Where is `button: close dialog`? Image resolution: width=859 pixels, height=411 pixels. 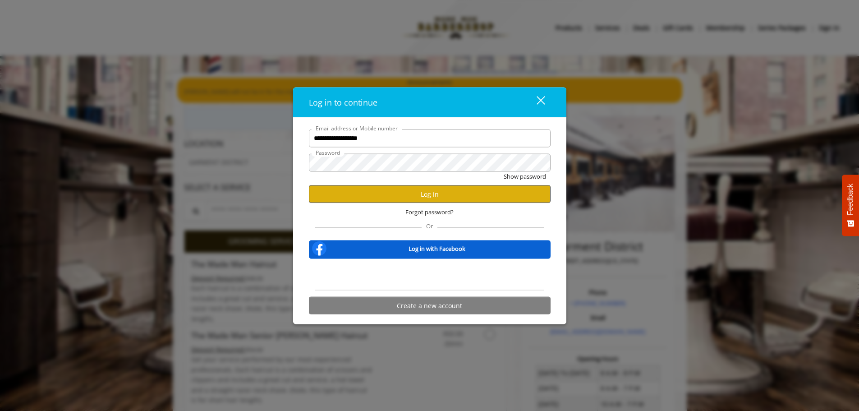 button: close dialog is located at coordinates (535, 102).